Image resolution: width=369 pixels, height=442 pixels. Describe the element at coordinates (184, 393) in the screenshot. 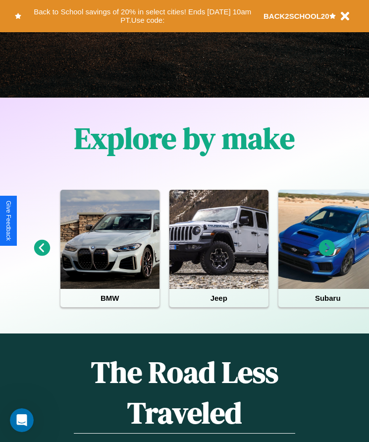

I see `h1: The Road Less Traveled` at that location.